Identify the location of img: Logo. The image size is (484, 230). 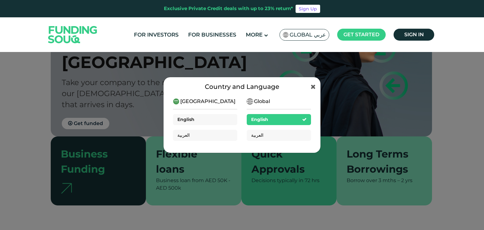
(73, 34).